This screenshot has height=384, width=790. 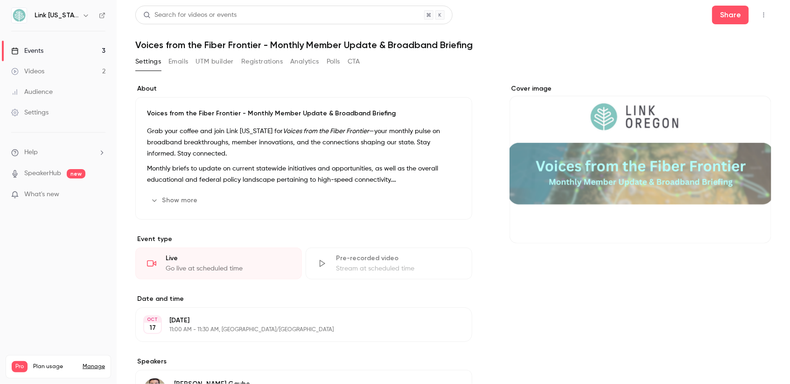 I want to click on img: Link Oregon, so click(x=19, y=15).